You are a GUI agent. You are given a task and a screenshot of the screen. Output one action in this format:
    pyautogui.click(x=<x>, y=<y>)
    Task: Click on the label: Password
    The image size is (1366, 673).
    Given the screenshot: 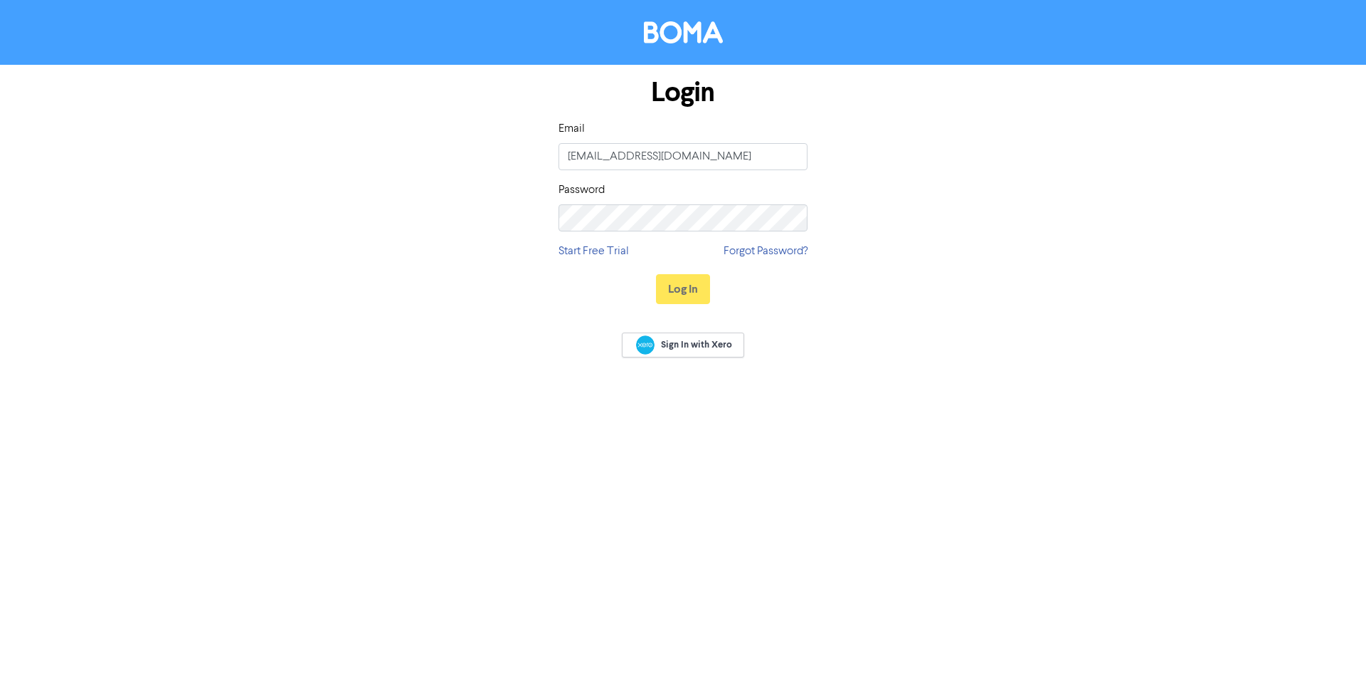 What is the action you would take?
    pyautogui.click(x=581, y=190)
    